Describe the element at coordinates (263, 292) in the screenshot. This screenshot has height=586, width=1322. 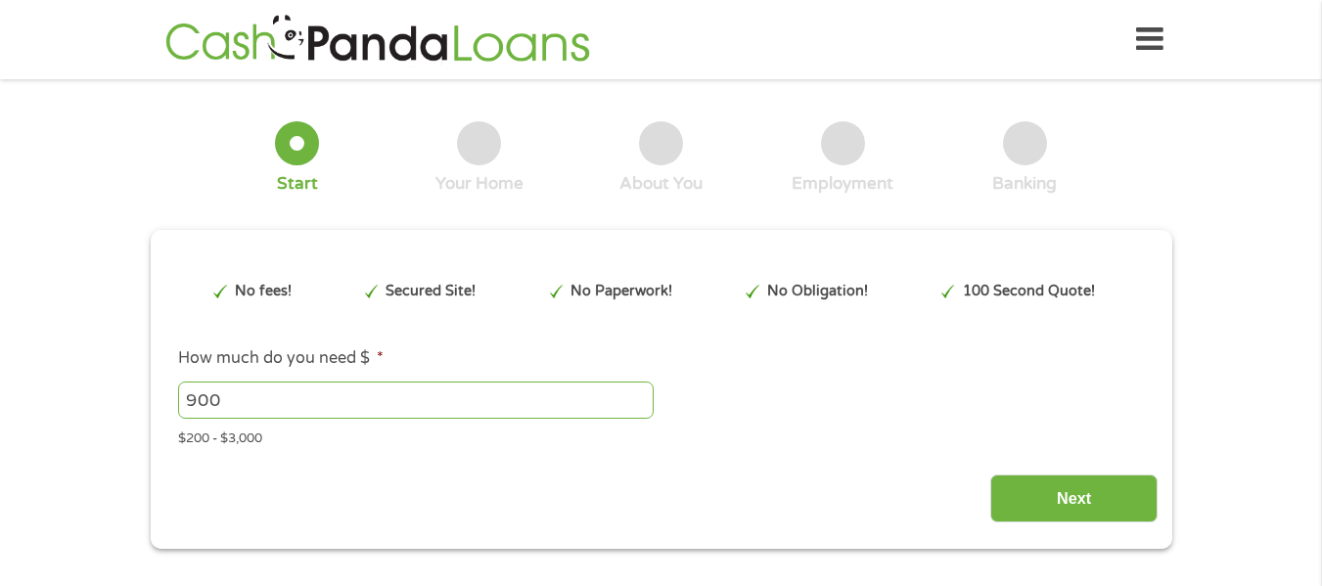
I see `p: No fees!` at that location.